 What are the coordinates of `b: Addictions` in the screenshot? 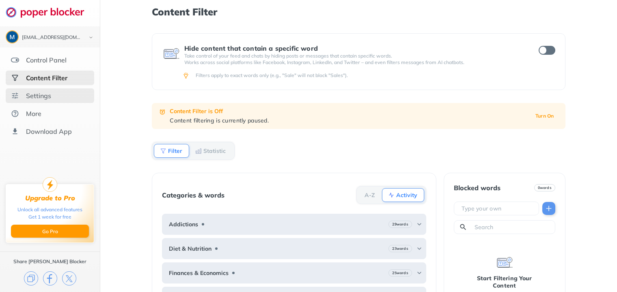 It's located at (183, 224).